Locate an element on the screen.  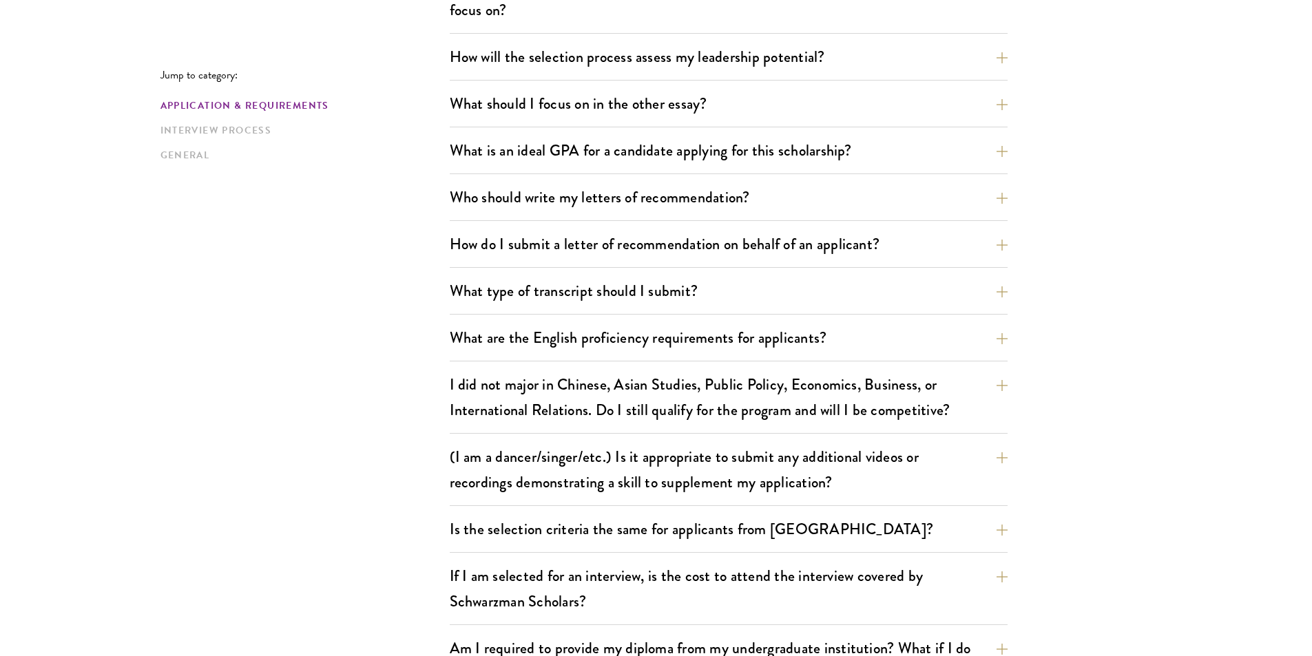
button: What should I focus on in the other essay? is located at coordinates (729, 103).